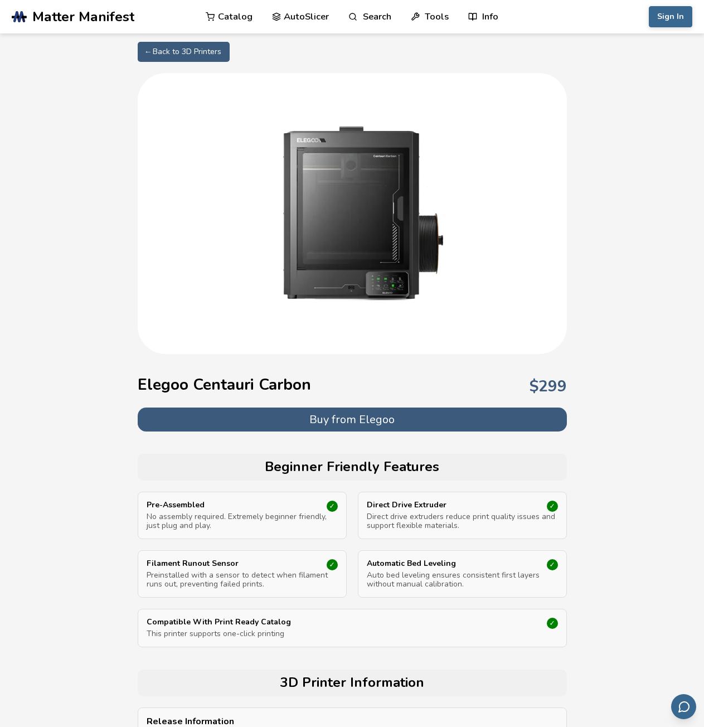  I want to click on p: Filament Runout Sensor, so click(228, 563).